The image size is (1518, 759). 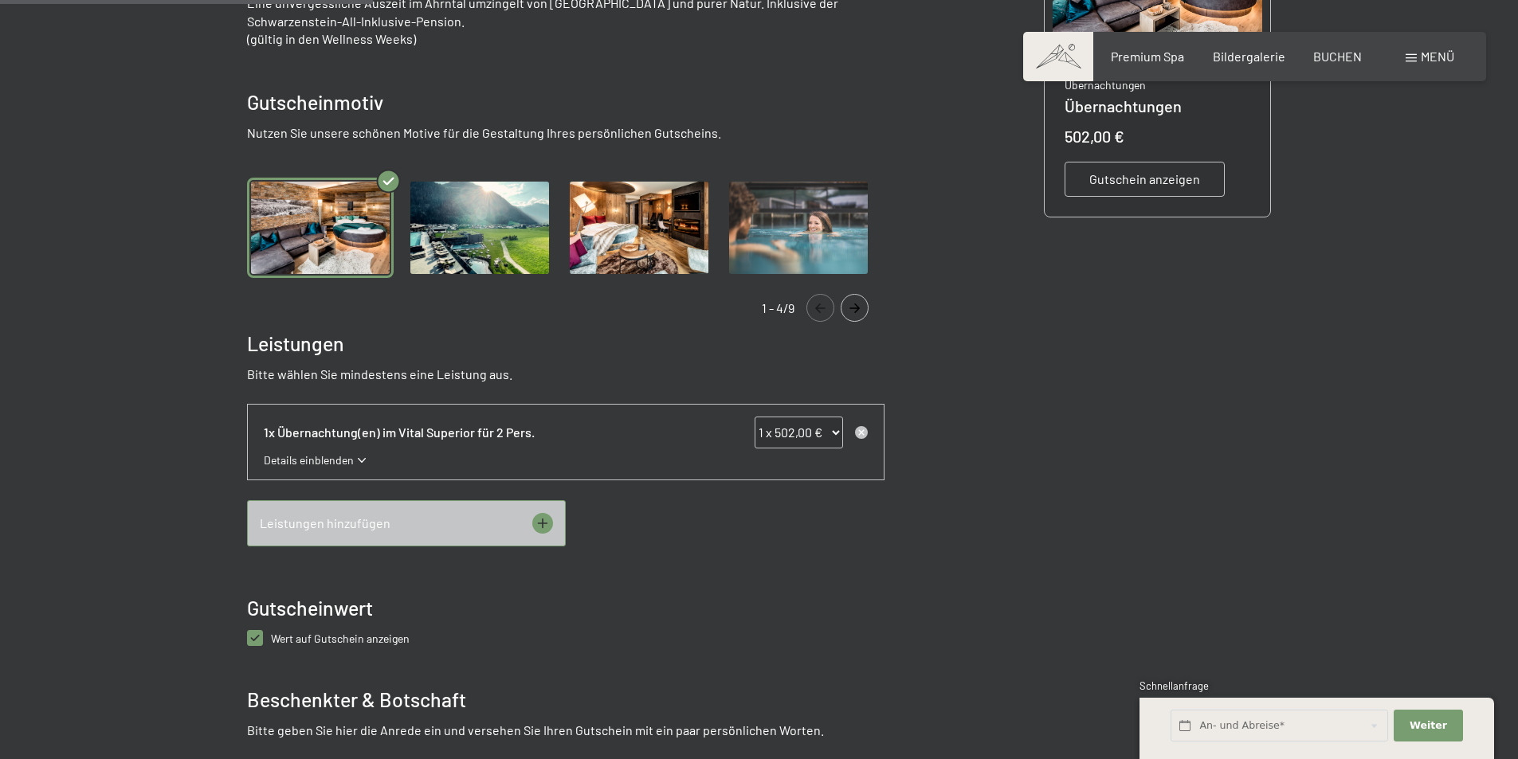 I want to click on span: Weiter, so click(x=1428, y=726).